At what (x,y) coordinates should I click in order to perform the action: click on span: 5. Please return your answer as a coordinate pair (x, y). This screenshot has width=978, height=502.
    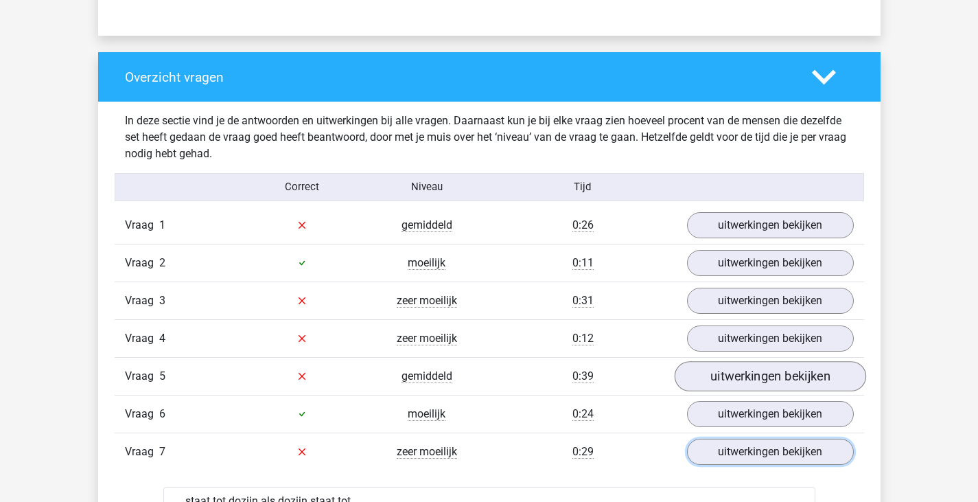
    Looking at the image, I should click on (162, 375).